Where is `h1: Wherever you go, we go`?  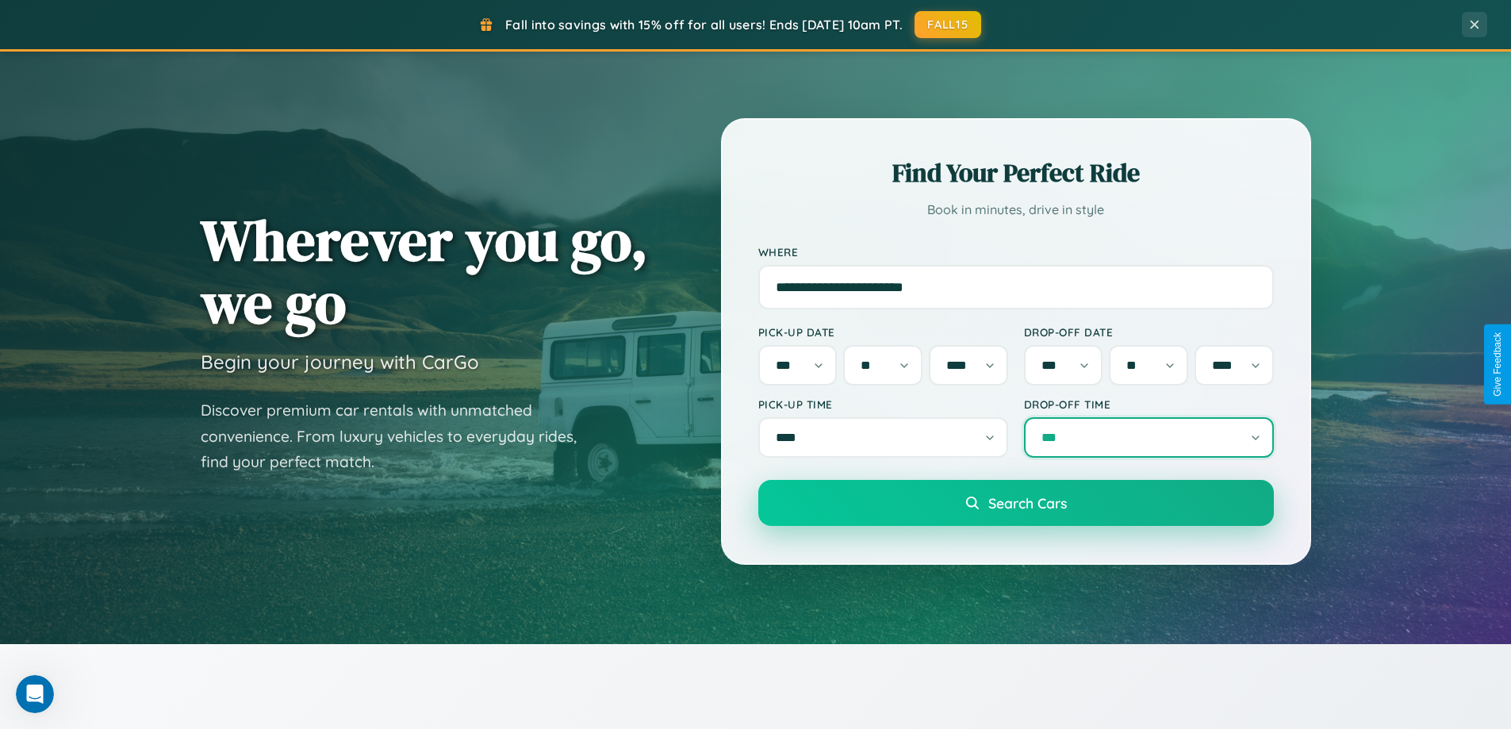
h1: Wherever you go, we go is located at coordinates (424, 271).